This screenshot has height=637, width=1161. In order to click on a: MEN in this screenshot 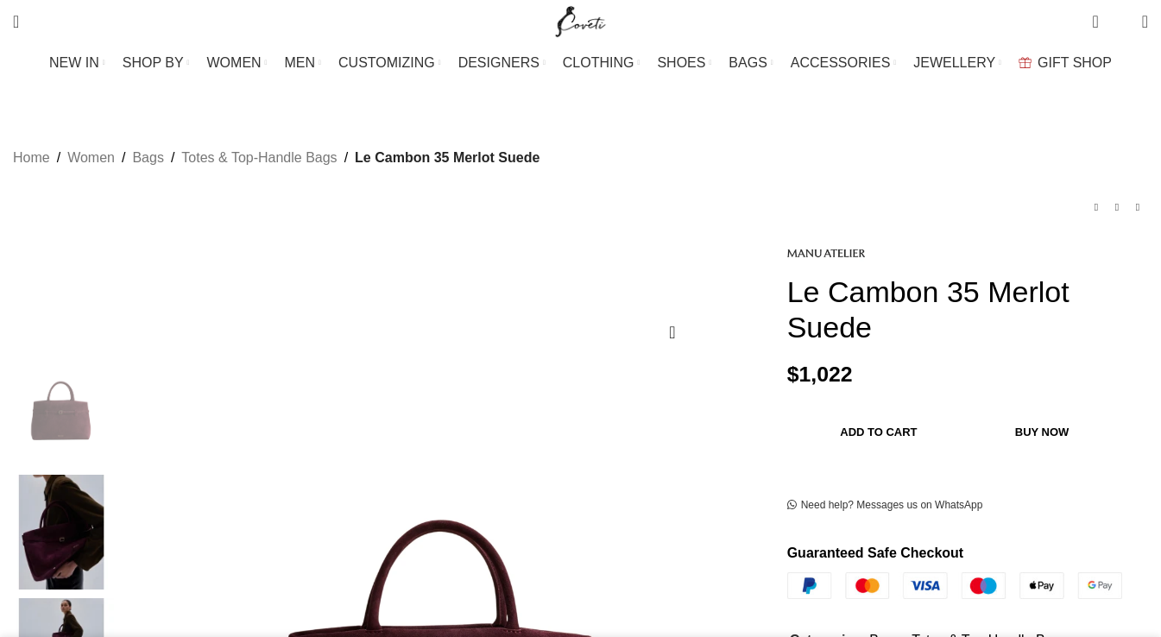, I will do `click(303, 63)`.